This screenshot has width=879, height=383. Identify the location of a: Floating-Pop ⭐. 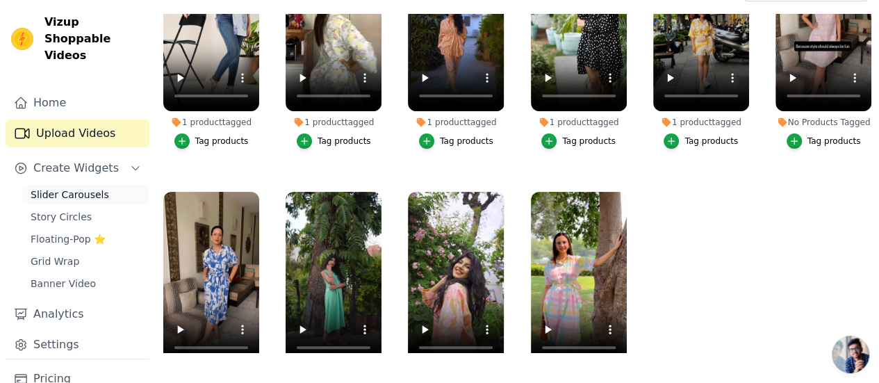
(85, 239).